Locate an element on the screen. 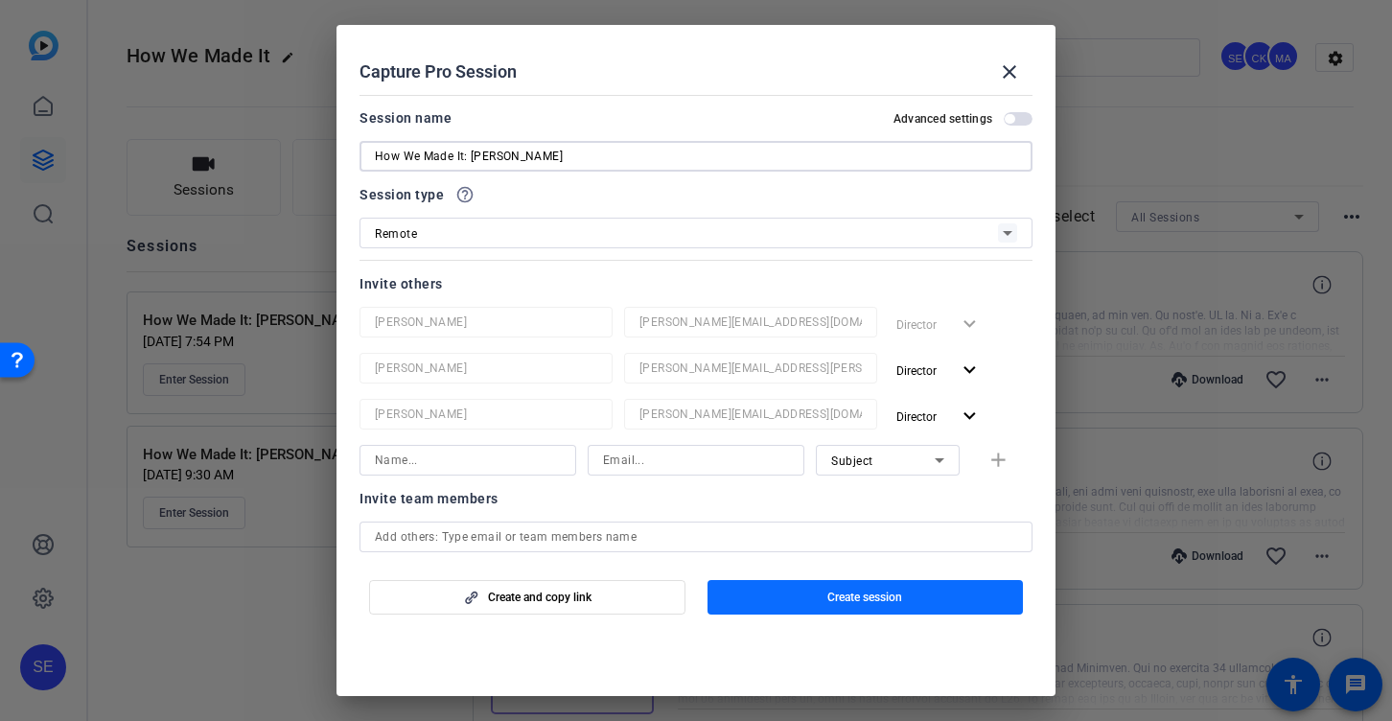  div: Session name is located at coordinates (406, 118).